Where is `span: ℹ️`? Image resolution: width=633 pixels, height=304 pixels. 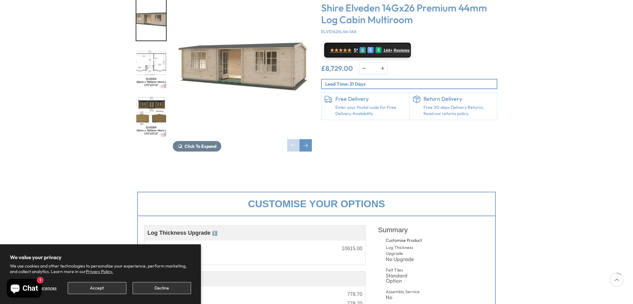
span: ℹ️ is located at coordinates (214, 233).